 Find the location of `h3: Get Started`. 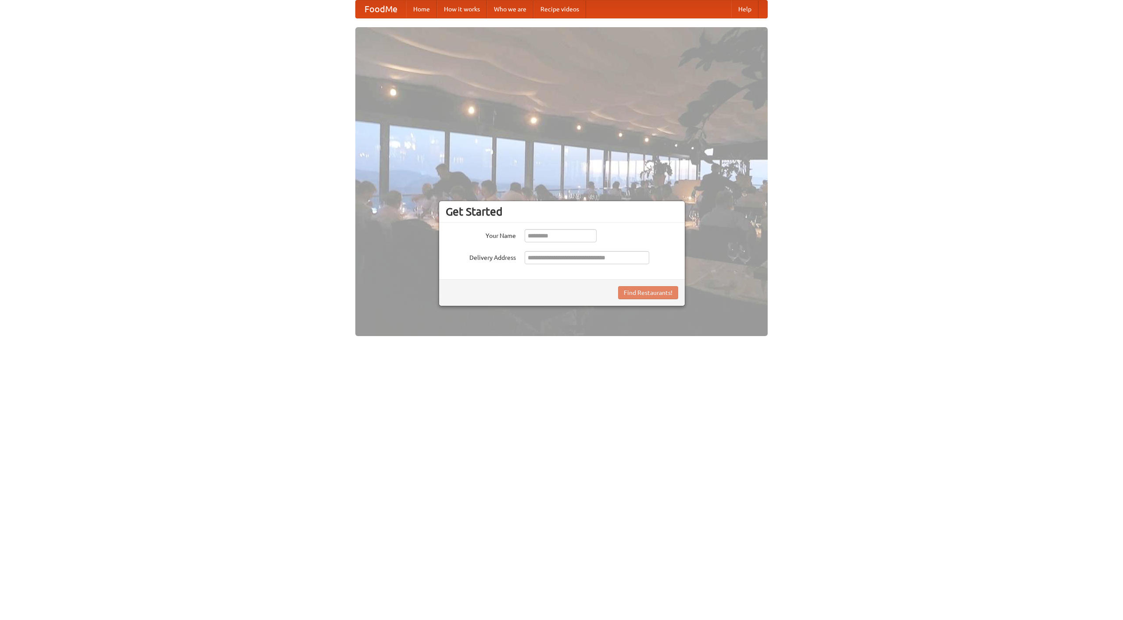

h3: Get Started is located at coordinates (562, 212).